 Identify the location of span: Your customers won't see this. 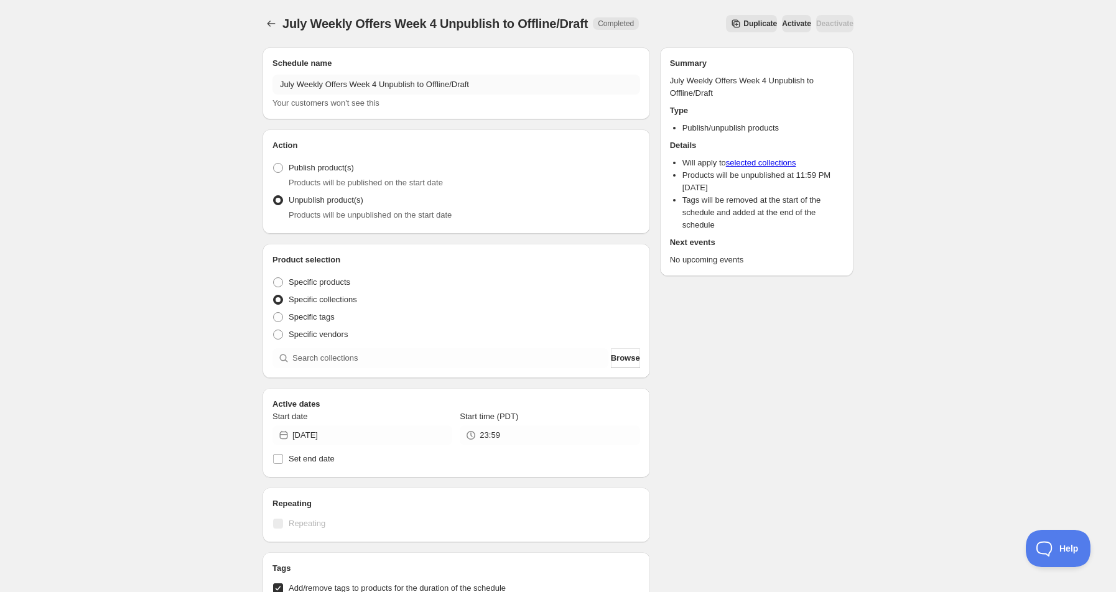
(326, 103).